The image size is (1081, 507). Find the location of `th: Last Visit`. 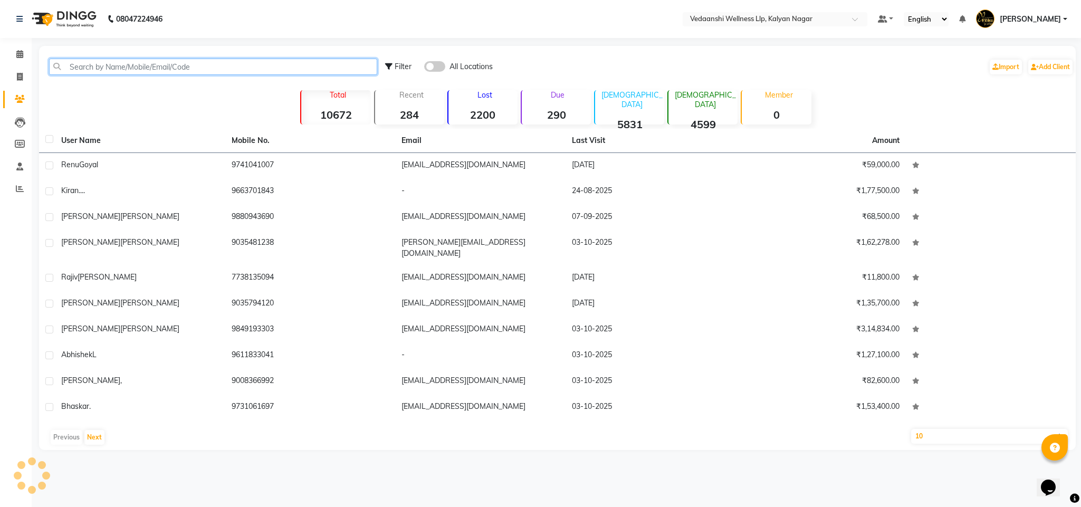

th: Last Visit is located at coordinates (650, 141).